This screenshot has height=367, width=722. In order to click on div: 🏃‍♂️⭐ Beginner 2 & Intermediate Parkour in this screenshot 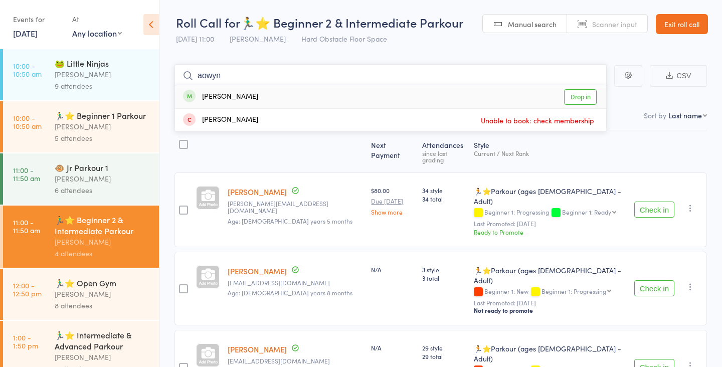, I will do `click(102, 225)`.